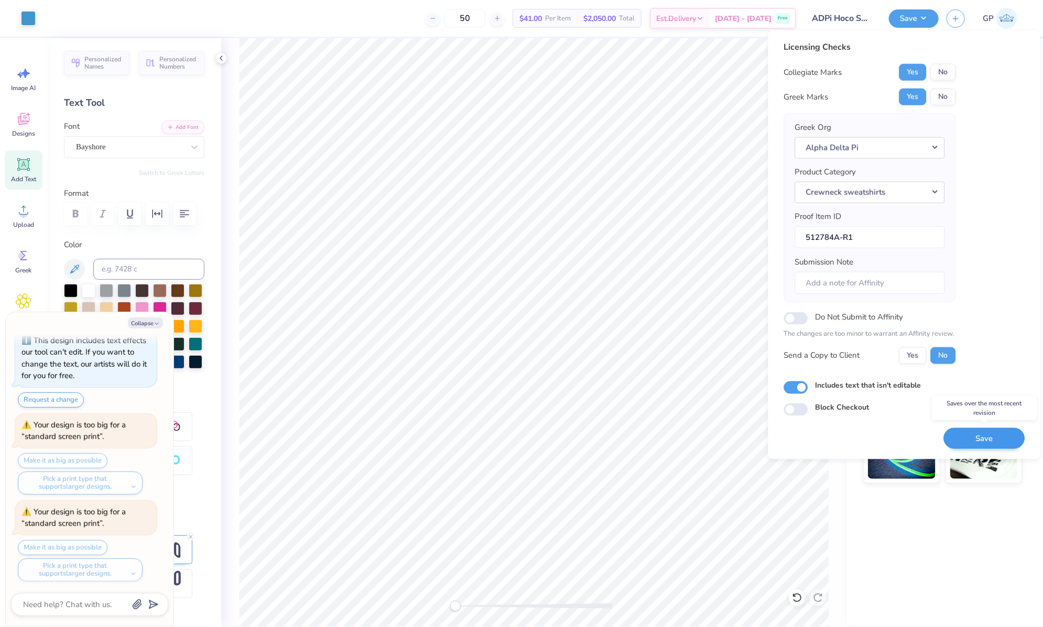 This screenshot has height=627, width=1043. Describe the element at coordinates (870, 334) in the screenshot. I see `p: The changes are too minor to warrant an Affinity review.` at that location.